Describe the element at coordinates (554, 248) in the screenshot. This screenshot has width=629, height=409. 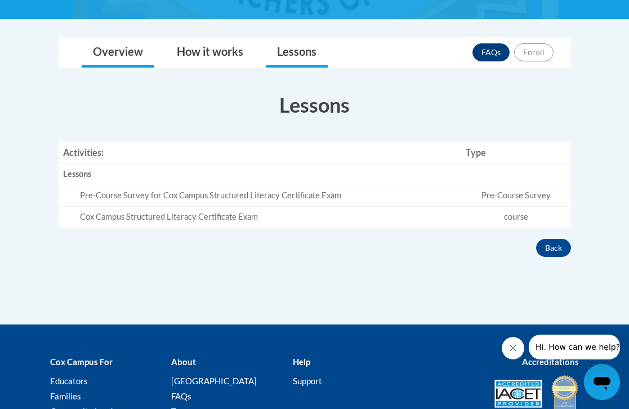
I see `button: Back` at that location.